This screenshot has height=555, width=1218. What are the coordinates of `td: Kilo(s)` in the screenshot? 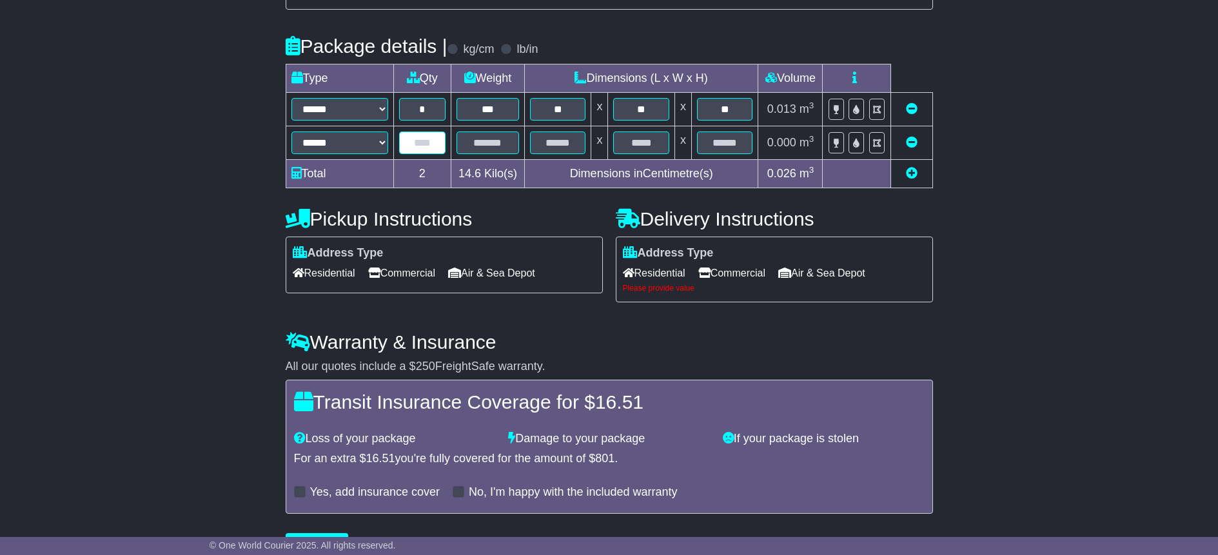 It's located at (488, 173).